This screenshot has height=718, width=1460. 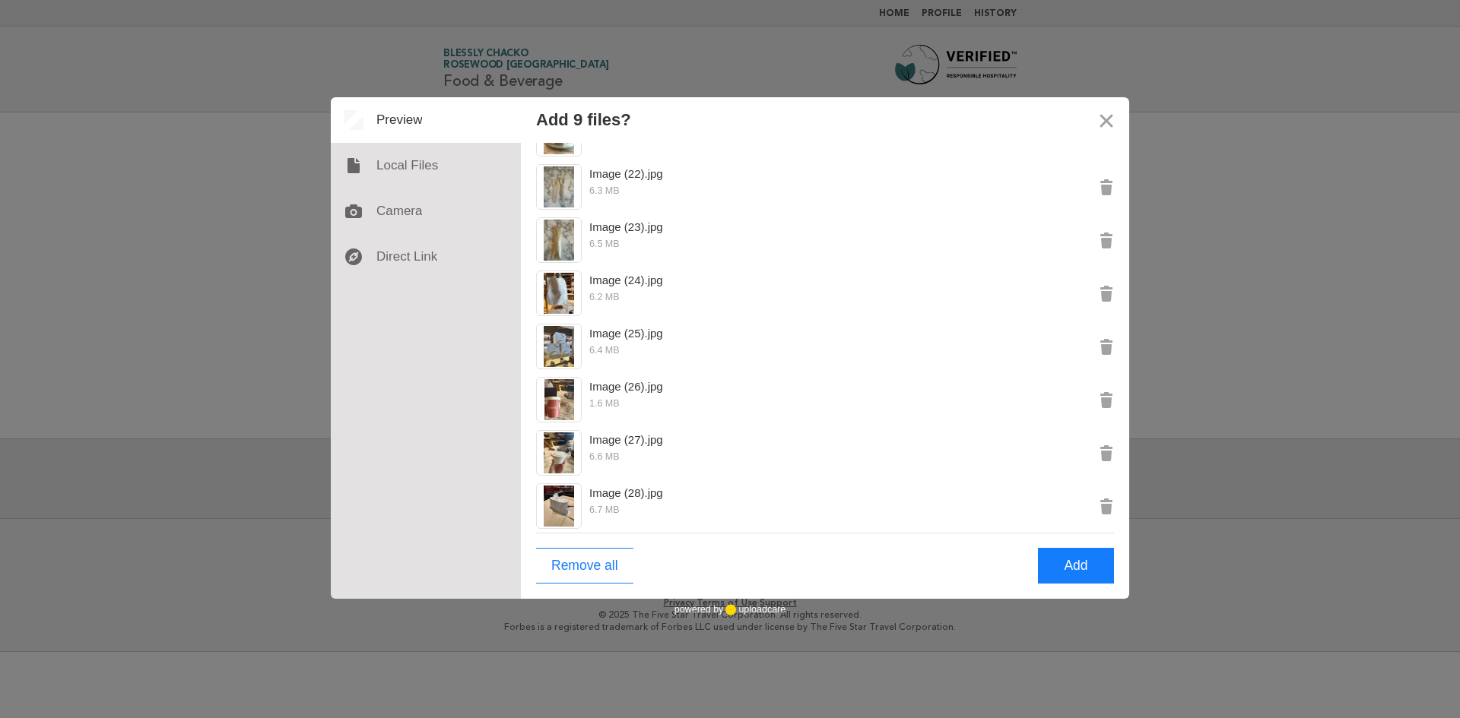 What do you see at coordinates (722, 280) in the screenshot?
I see `div: Image (24).jpg` at bounding box center [722, 280].